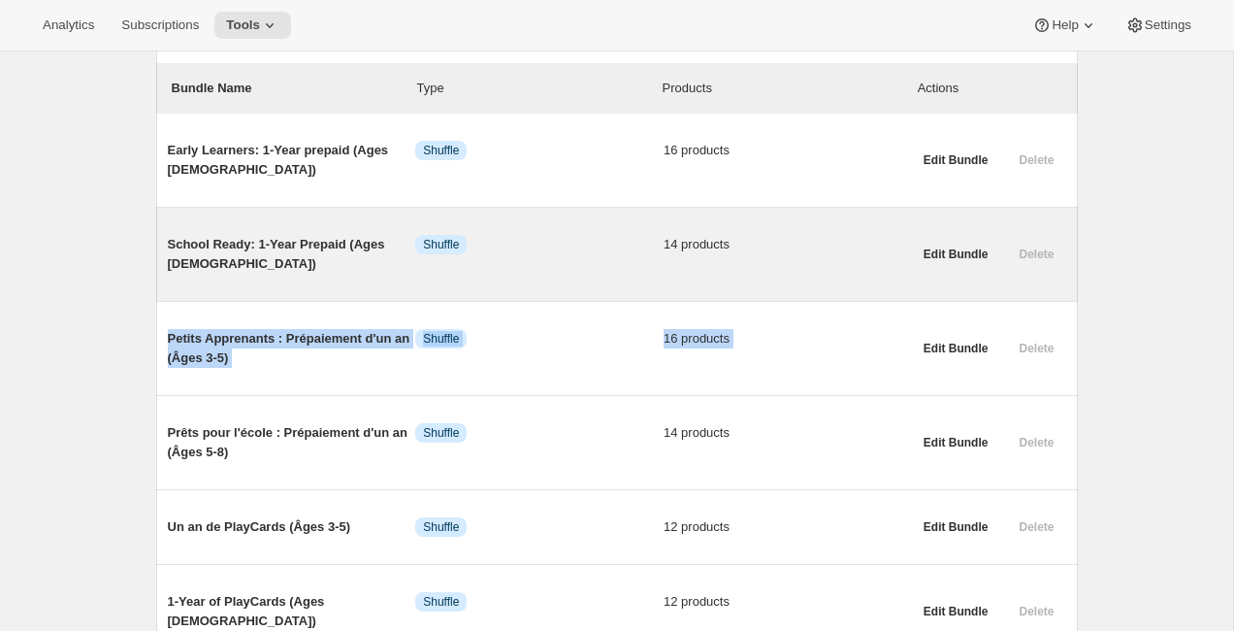 Image resolution: width=1234 pixels, height=631 pixels. What do you see at coordinates (1168, 25) in the screenshot?
I see `span: Settings` at bounding box center [1168, 25].